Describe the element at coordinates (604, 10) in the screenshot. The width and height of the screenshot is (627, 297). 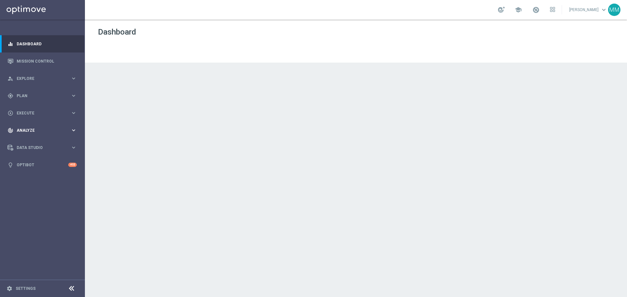
I see `span: keyboard_arrow_down` at that location.